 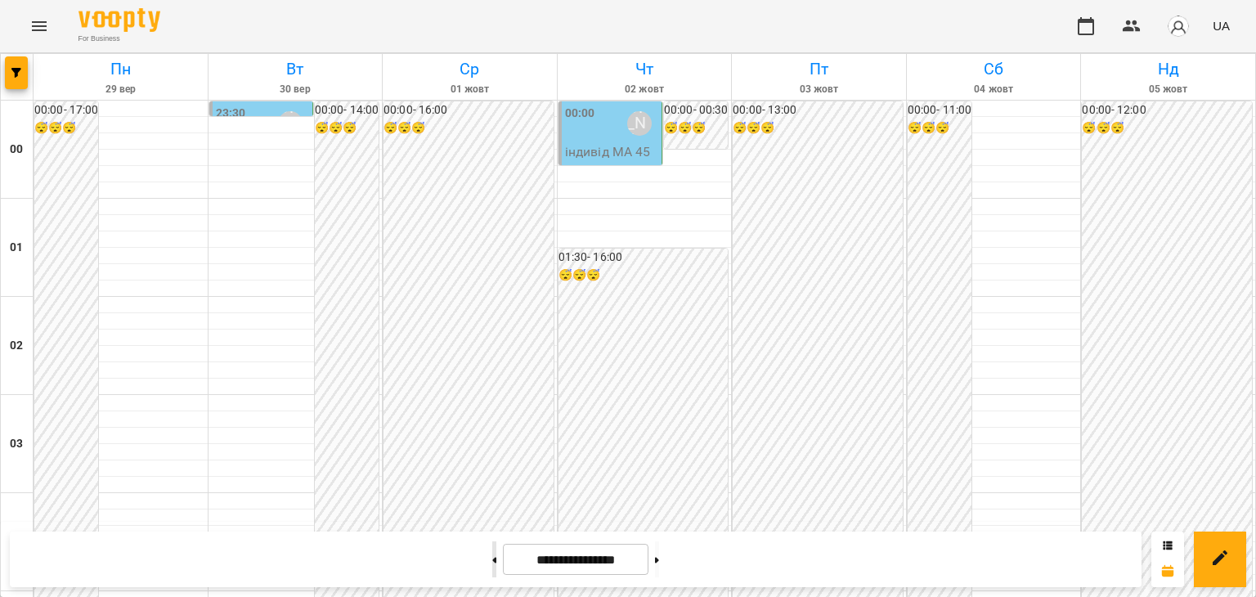 I want to click on span: For Business, so click(x=119, y=38).